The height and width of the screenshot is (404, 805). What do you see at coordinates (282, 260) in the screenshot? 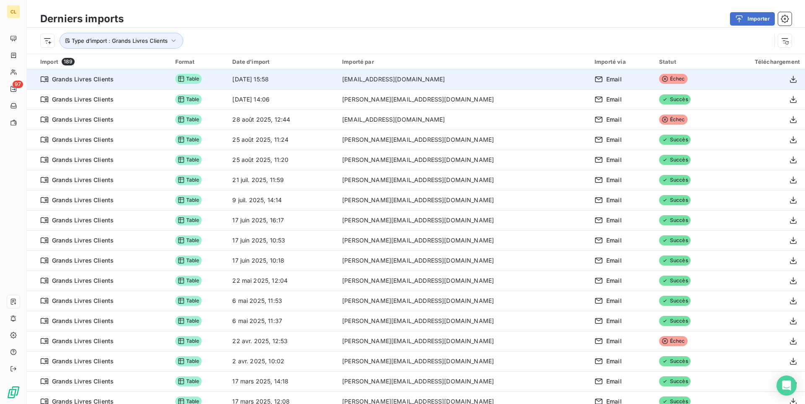
I see `td: 17 juin 2025, 10:18` at bounding box center [282, 260].